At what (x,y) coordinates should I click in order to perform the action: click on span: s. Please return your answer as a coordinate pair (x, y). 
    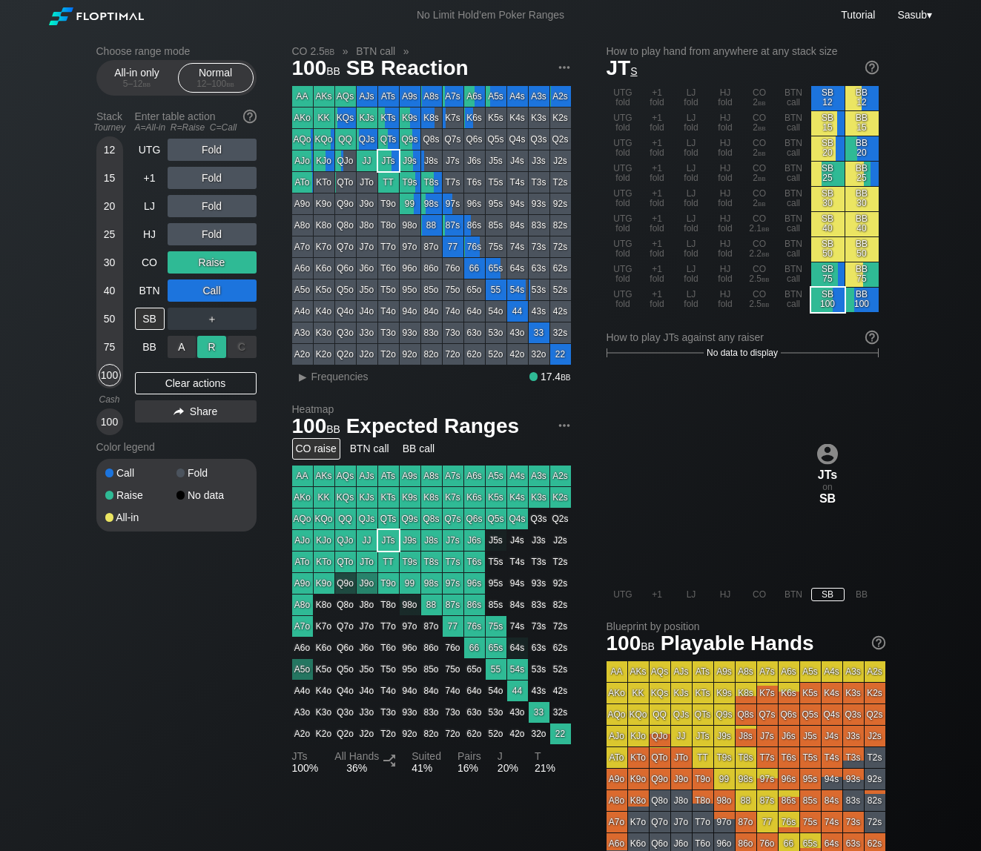
    Looking at the image, I should click on (633, 70).